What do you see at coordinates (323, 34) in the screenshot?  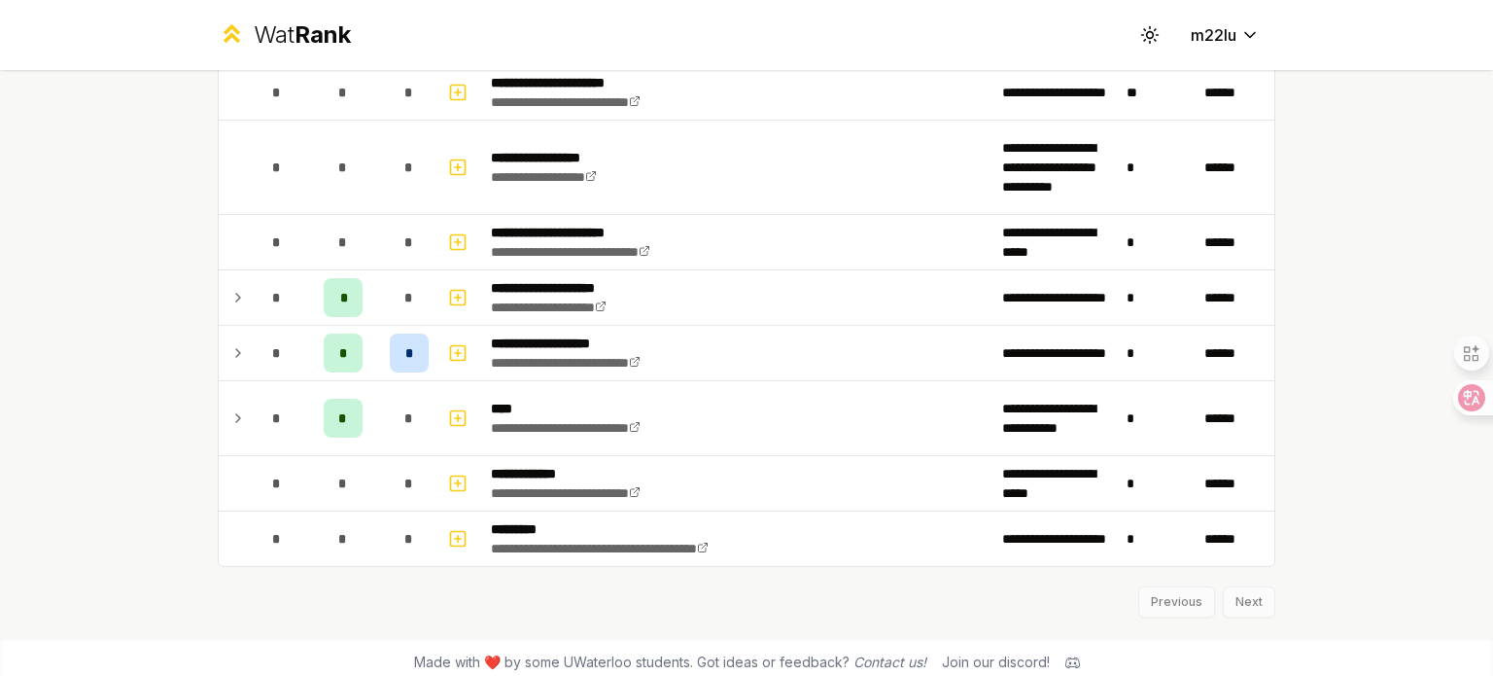 I see `span: Rank` at bounding box center [323, 34].